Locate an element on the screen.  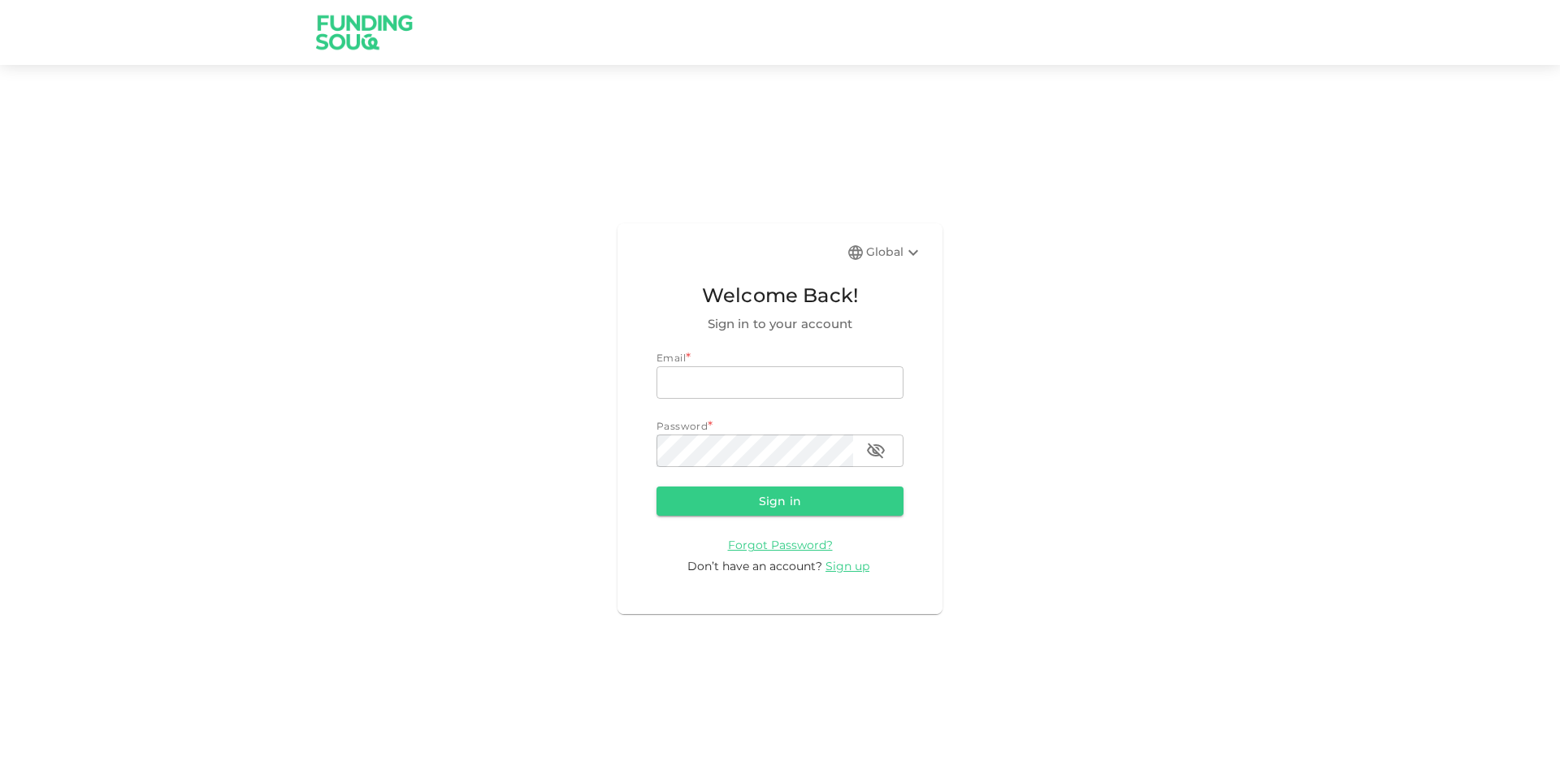
span: Password is located at coordinates (682, 426).